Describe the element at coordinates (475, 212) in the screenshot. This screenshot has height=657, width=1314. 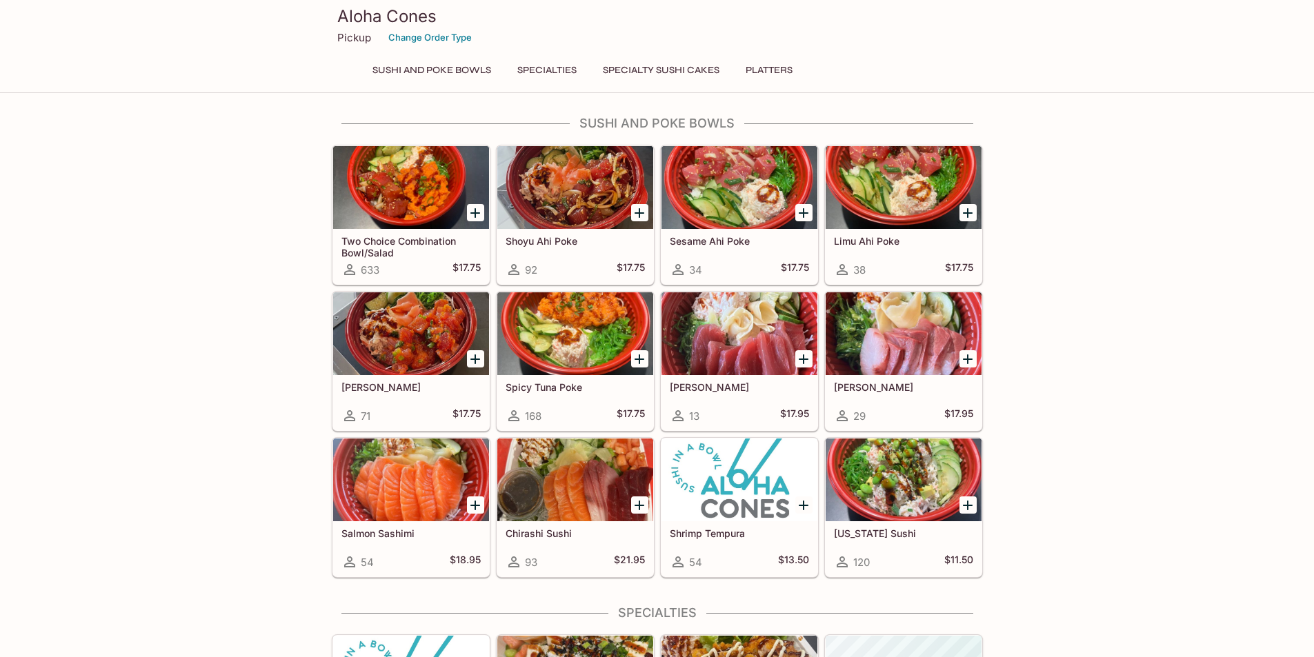
I see `button: Add Two Choice Combination Bowl/Salad` at that location.